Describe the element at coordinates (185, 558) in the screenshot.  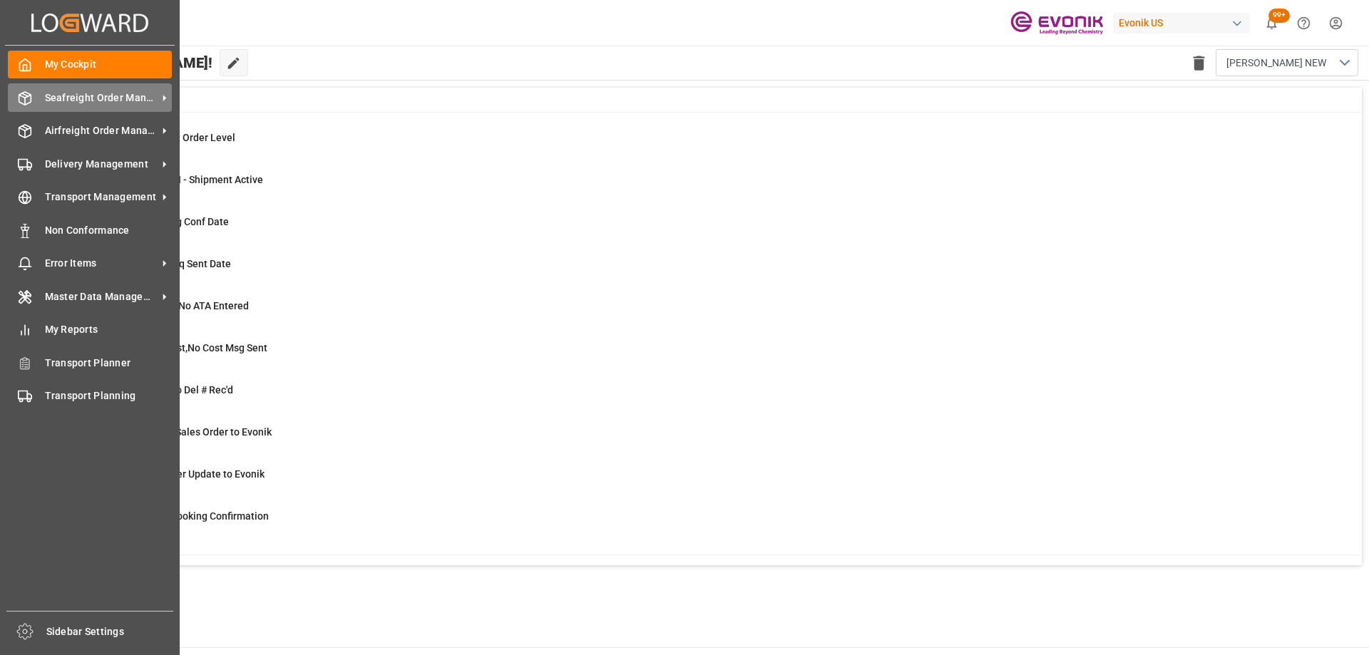
I see `span: Pending Bkg Request sent to ABS` at that location.